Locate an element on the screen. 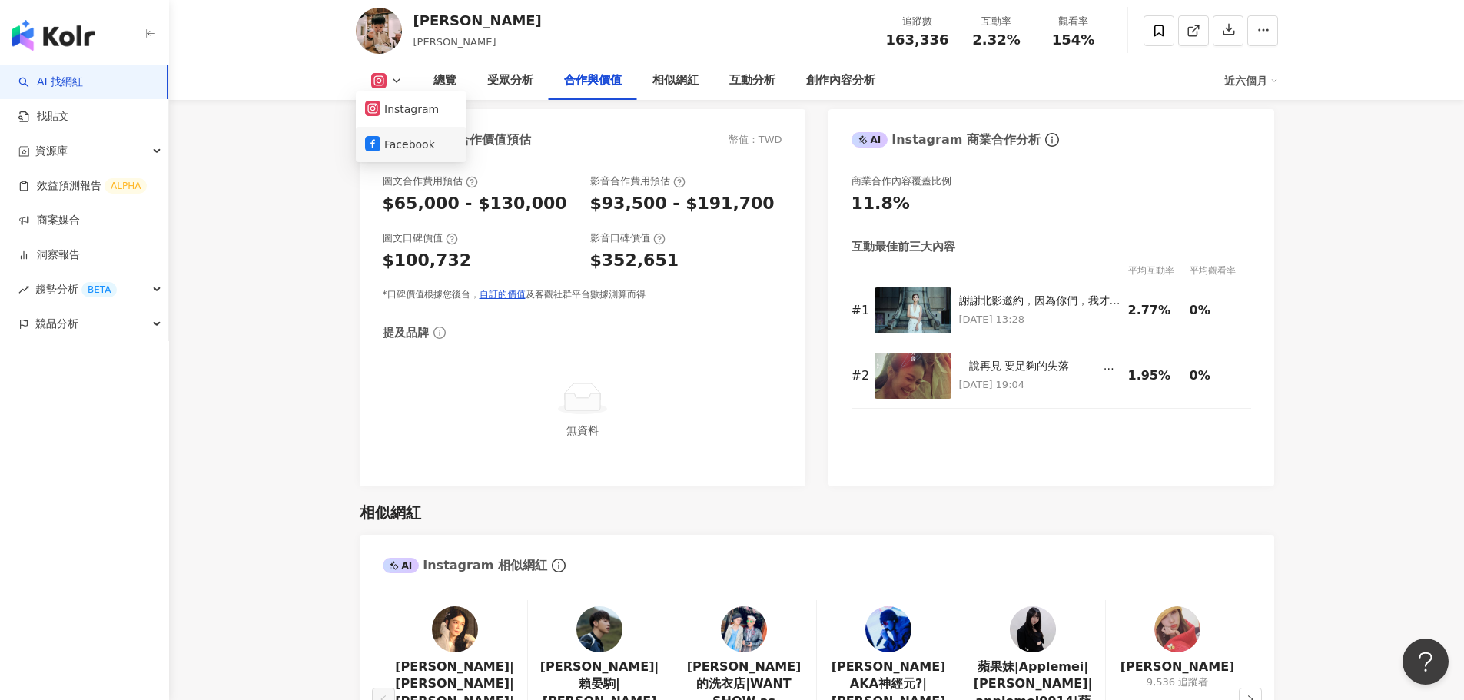 Image resolution: width=1464 pixels, height=700 pixels. div: 近六個月 is located at coordinates (1251, 81).